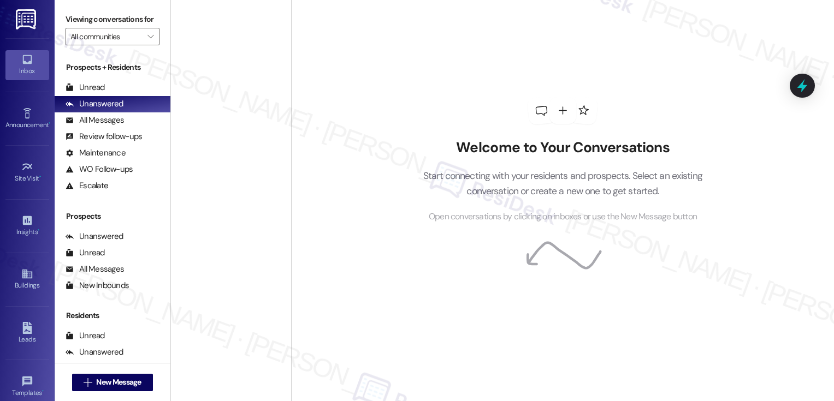 The image size is (834, 401). What do you see at coordinates (97, 286) in the screenshot?
I see `div: New Inbounds` at bounding box center [97, 286].